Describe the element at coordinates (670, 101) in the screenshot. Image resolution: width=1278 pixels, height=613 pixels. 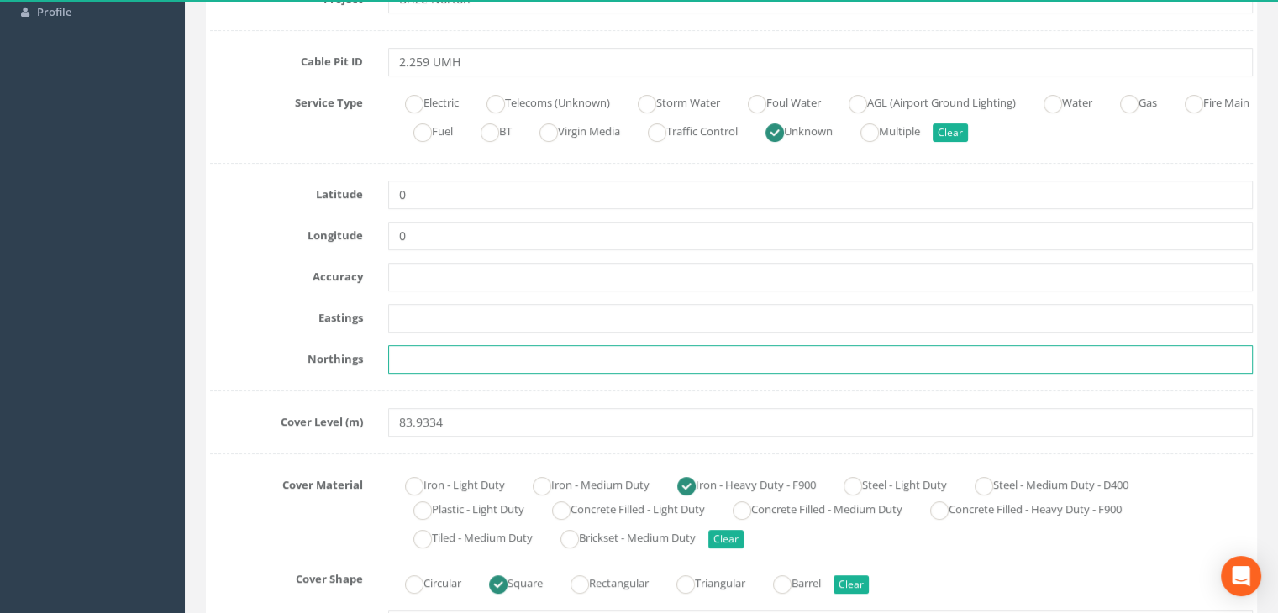
I see `label: Storm Water` at that location.